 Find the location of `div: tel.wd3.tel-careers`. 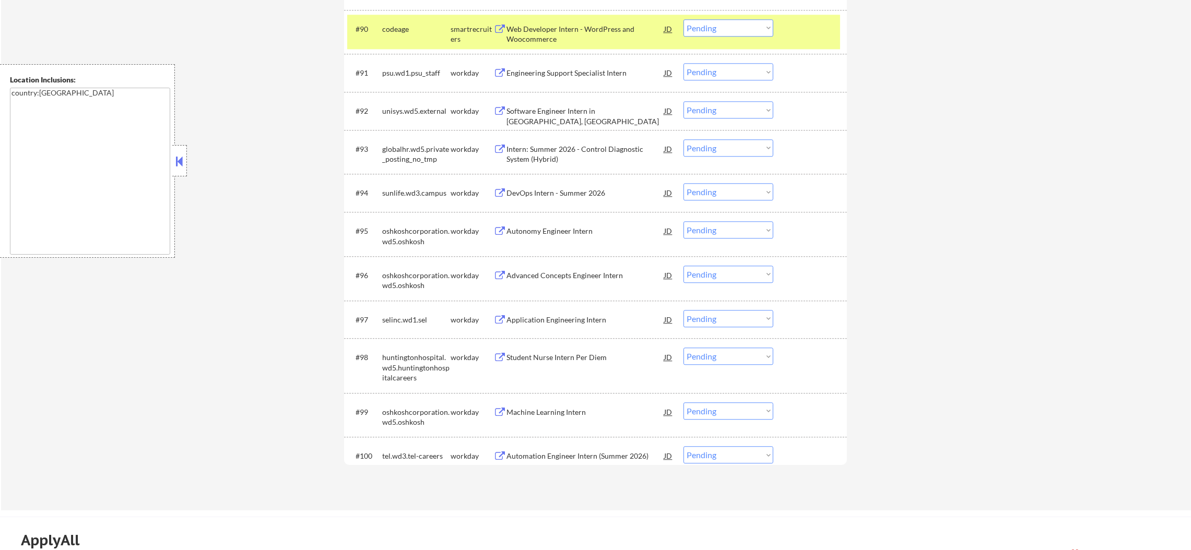

div: tel.wd3.tel-careers is located at coordinates (416, 456).